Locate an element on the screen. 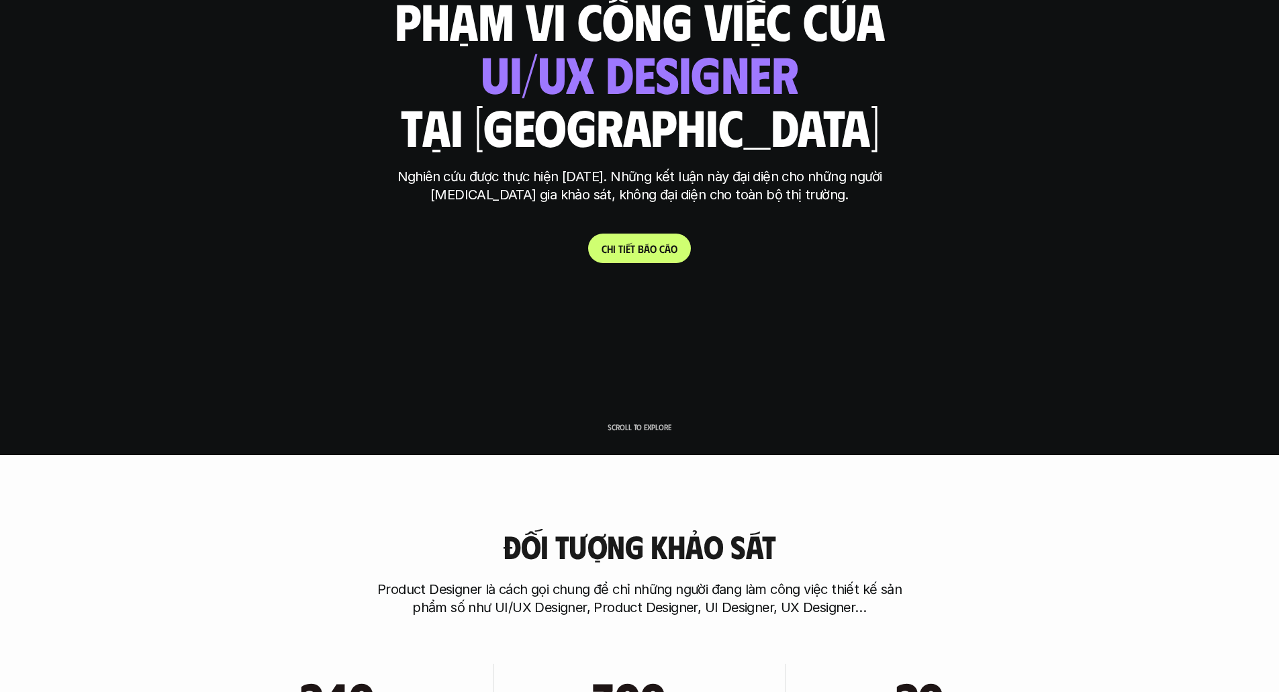  p: Scroll to explore is located at coordinates (639, 427).